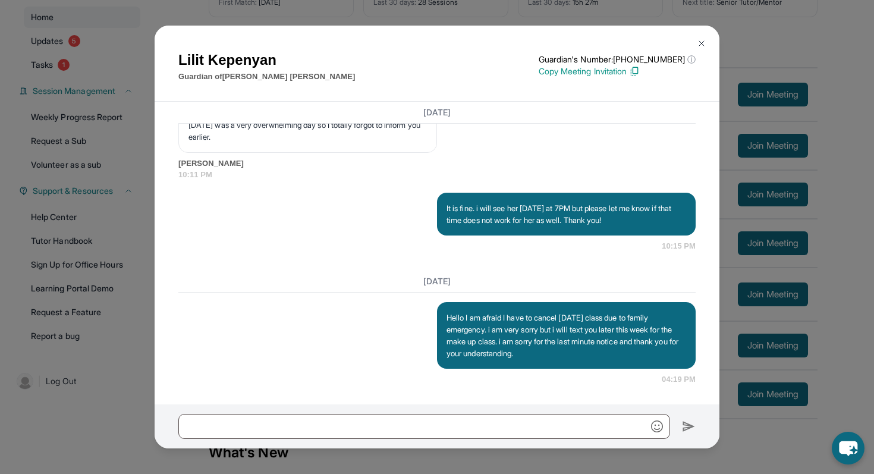 This screenshot has height=474, width=874. Describe the element at coordinates (635, 71) in the screenshot. I see `img: Copy Icon` at that location.